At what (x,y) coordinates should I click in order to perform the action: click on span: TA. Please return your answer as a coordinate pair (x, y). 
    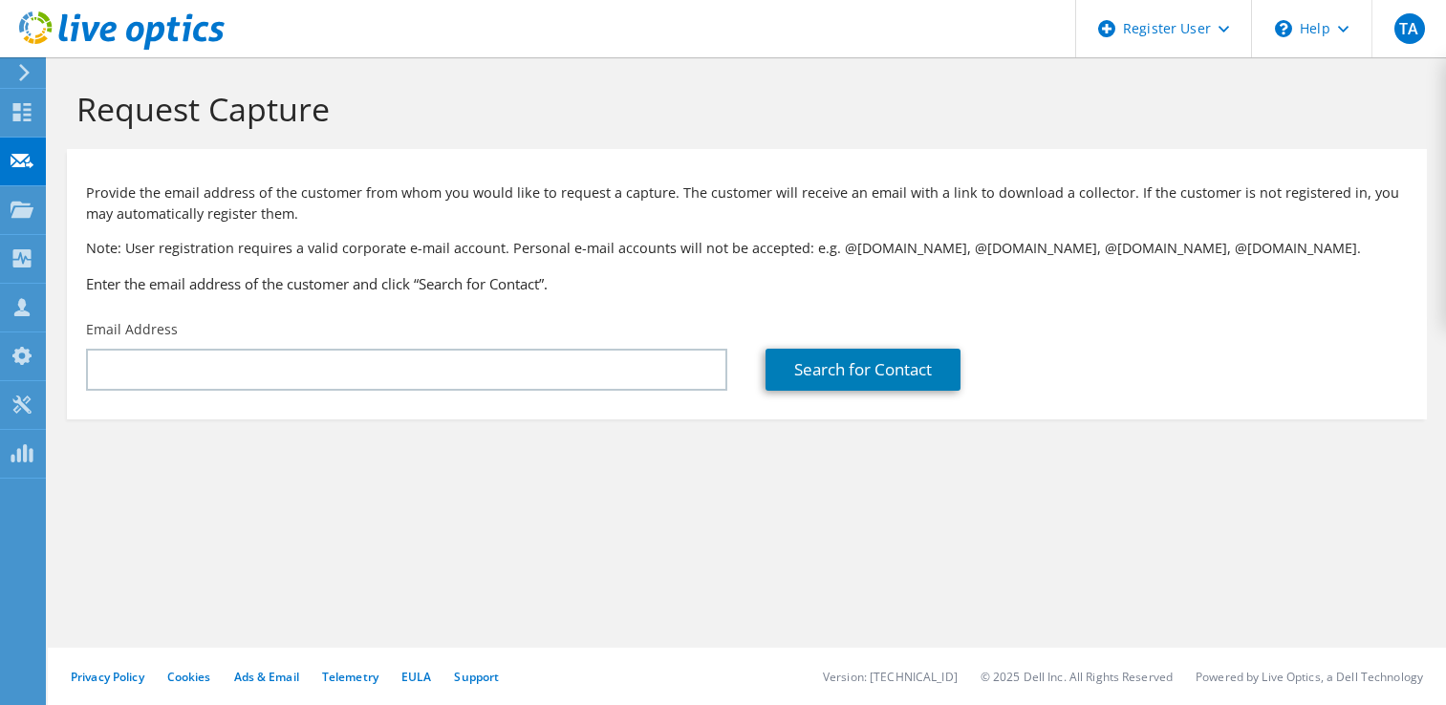
    Looking at the image, I should click on (1410, 29).